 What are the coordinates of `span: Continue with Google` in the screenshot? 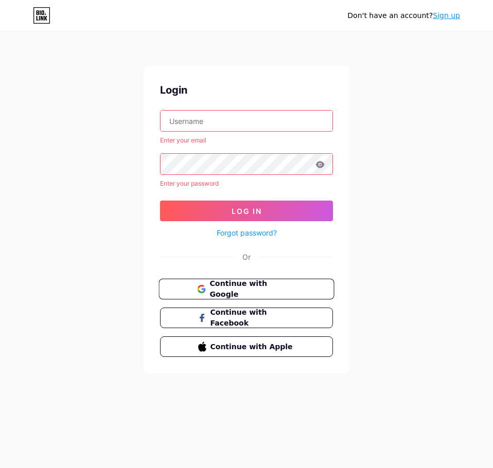 It's located at (252, 289).